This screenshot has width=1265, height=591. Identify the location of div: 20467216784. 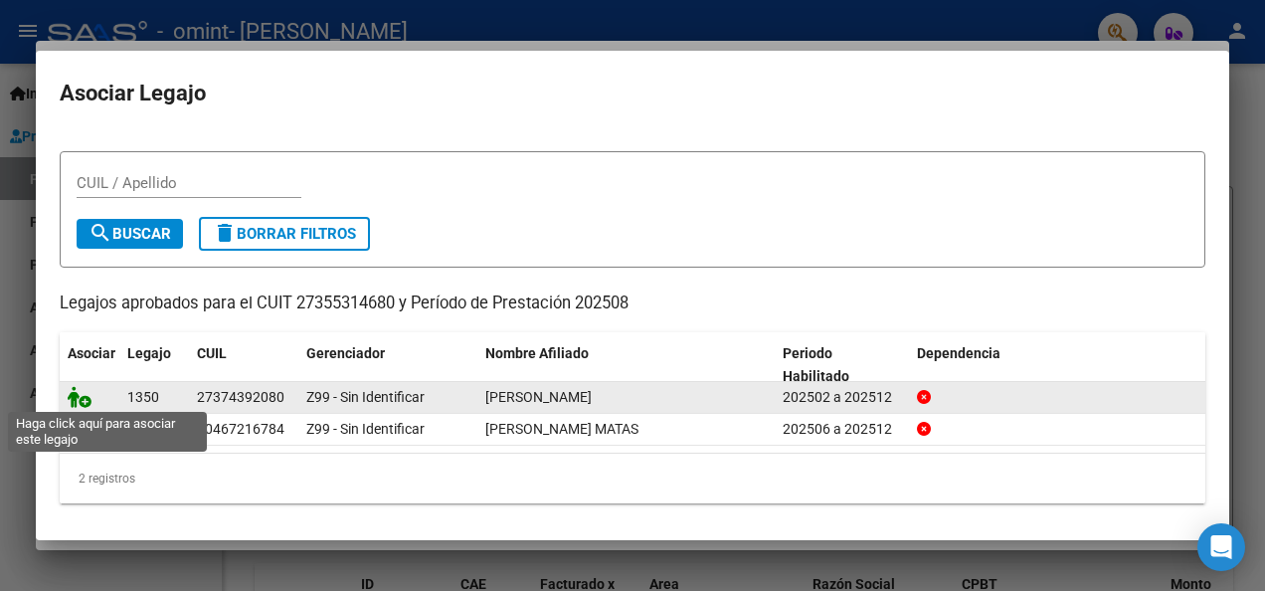
(241, 429).